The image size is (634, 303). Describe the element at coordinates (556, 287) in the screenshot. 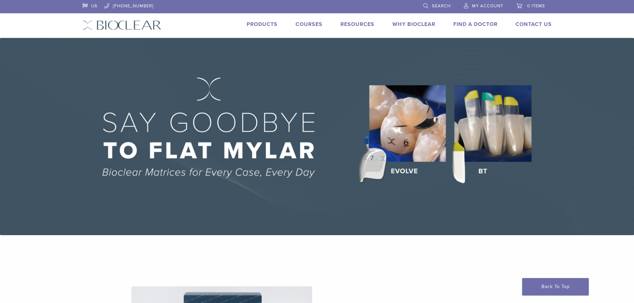

I see `a: Back To Top` at that location.